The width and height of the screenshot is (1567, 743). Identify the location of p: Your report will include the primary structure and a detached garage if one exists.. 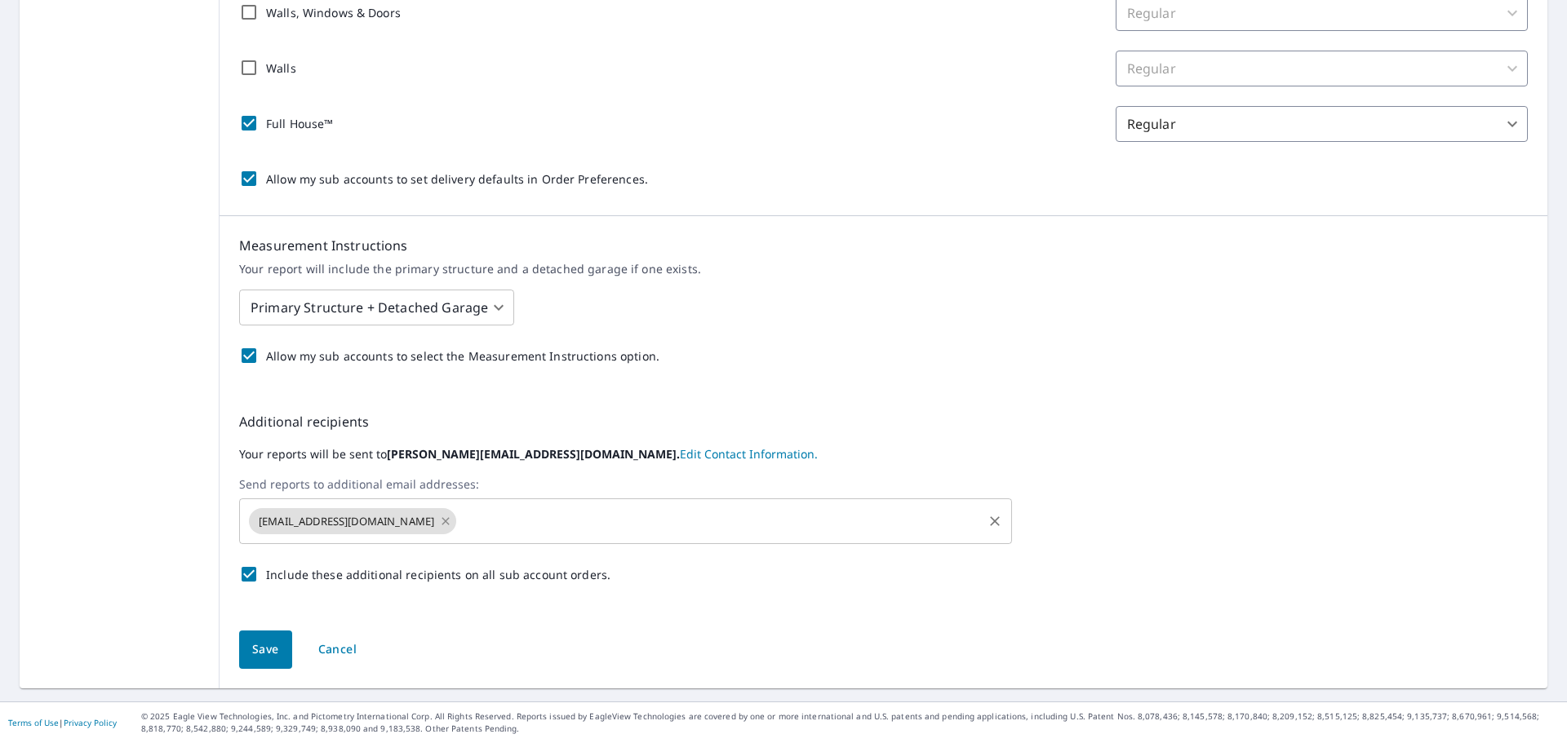
(883, 269).